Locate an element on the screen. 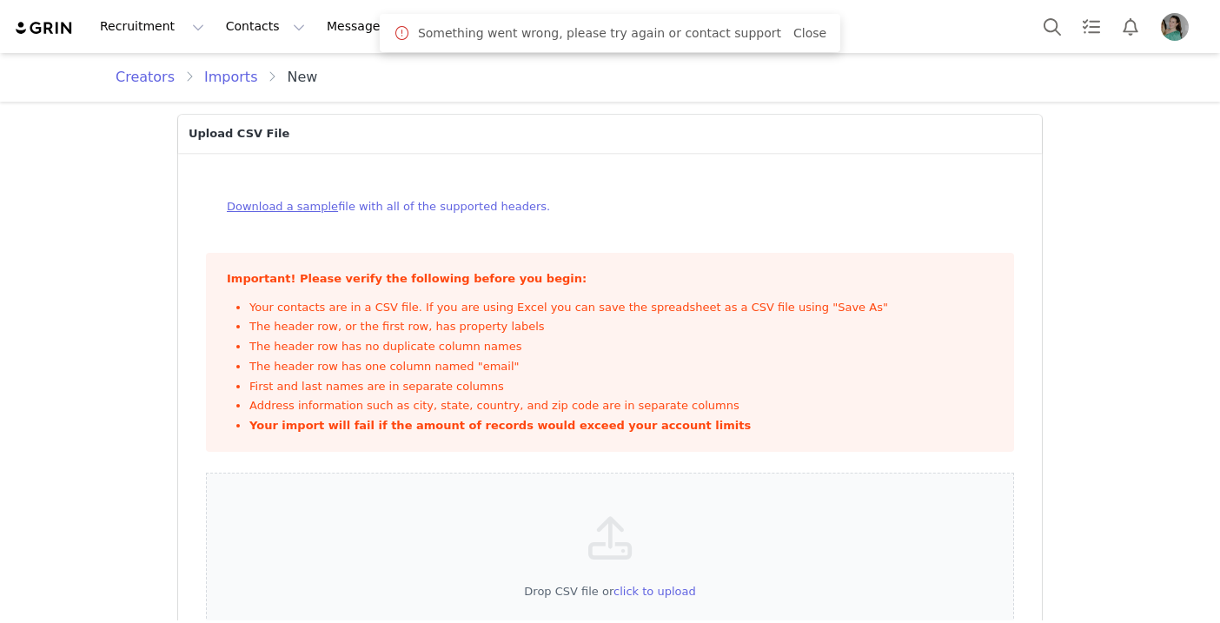 Image resolution: width=1220 pixels, height=623 pixels. button: Search is located at coordinates (1052, 26).